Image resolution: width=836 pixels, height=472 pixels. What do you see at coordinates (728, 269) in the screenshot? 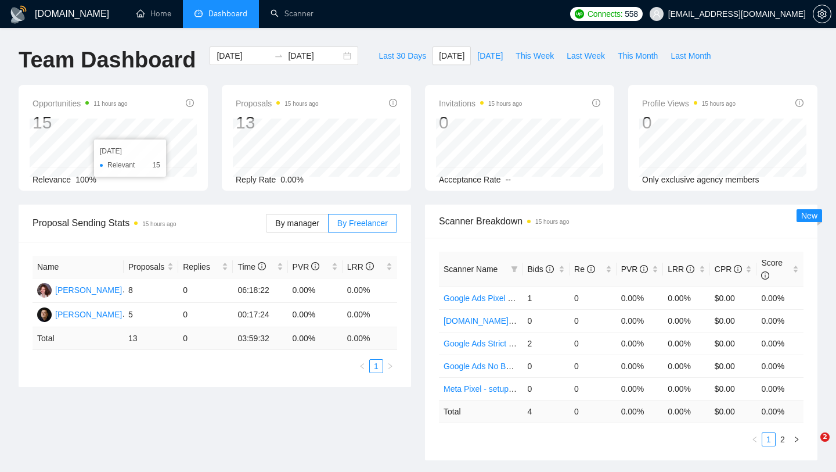
I see `span: CPR` at bounding box center [728, 269].